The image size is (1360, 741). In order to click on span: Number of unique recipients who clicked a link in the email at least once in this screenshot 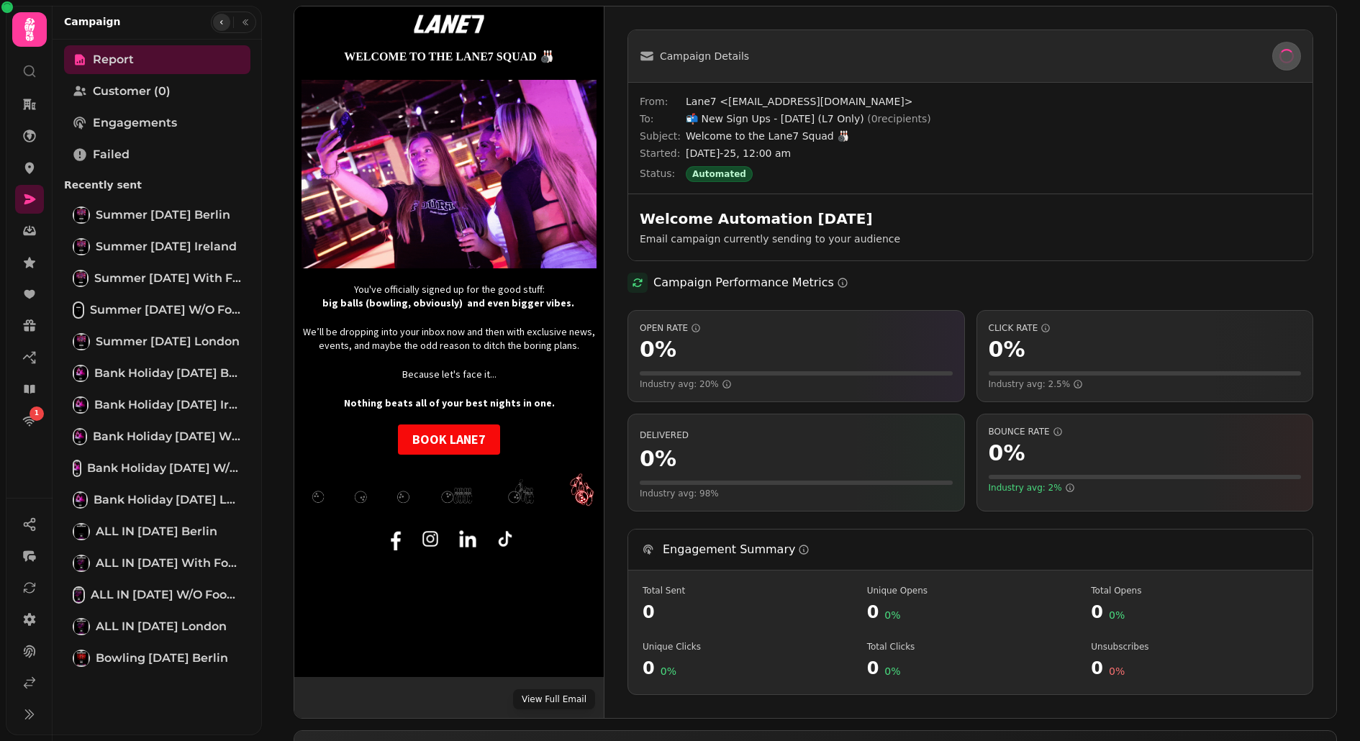, I will do `click(746, 647)`.